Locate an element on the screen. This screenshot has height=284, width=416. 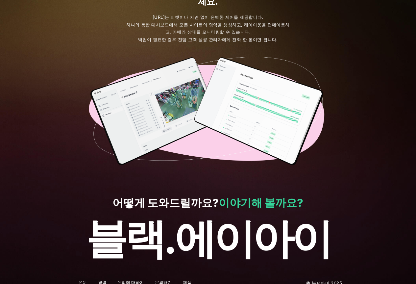
font: 어떻게 도와드릴까요? is located at coordinates (165, 202).